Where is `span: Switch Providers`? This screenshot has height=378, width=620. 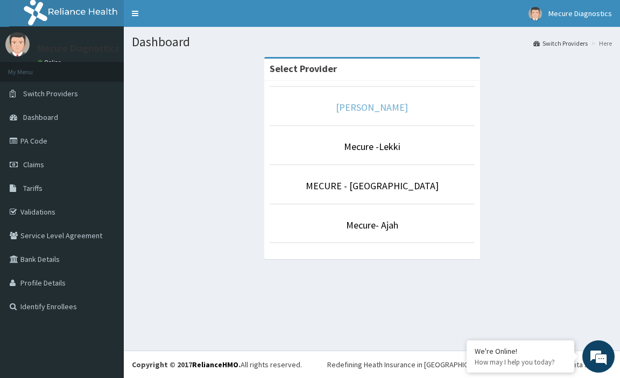
span: Switch Providers is located at coordinates (51, 94).